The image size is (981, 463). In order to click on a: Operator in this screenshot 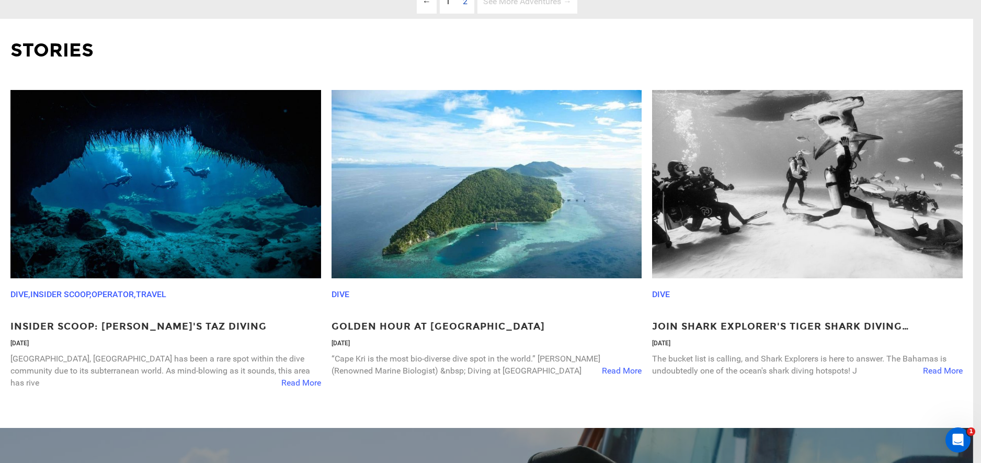, I will do `click(112, 294)`.